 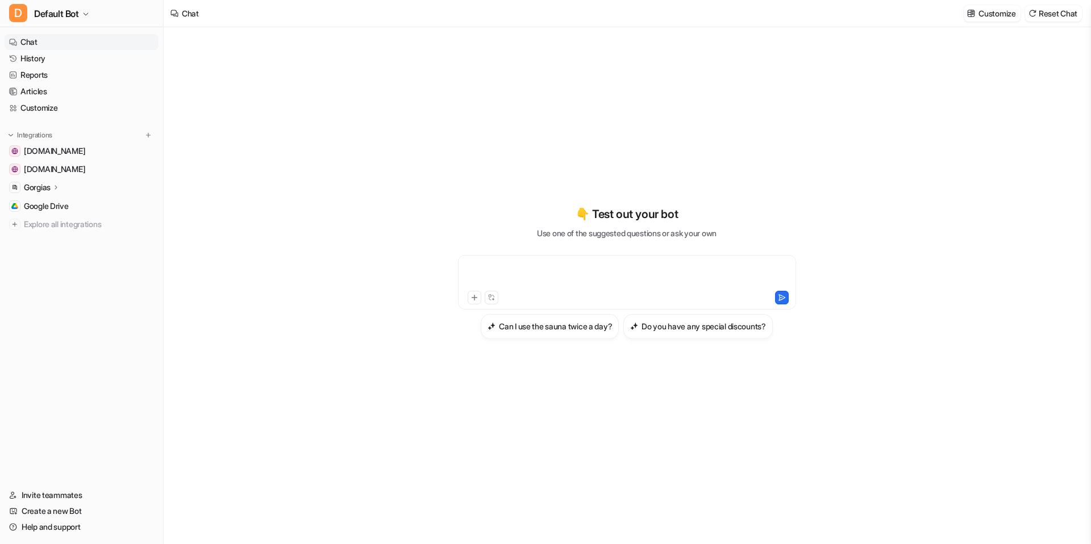 I want to click on a: Articles, so click(x=81, y=91).